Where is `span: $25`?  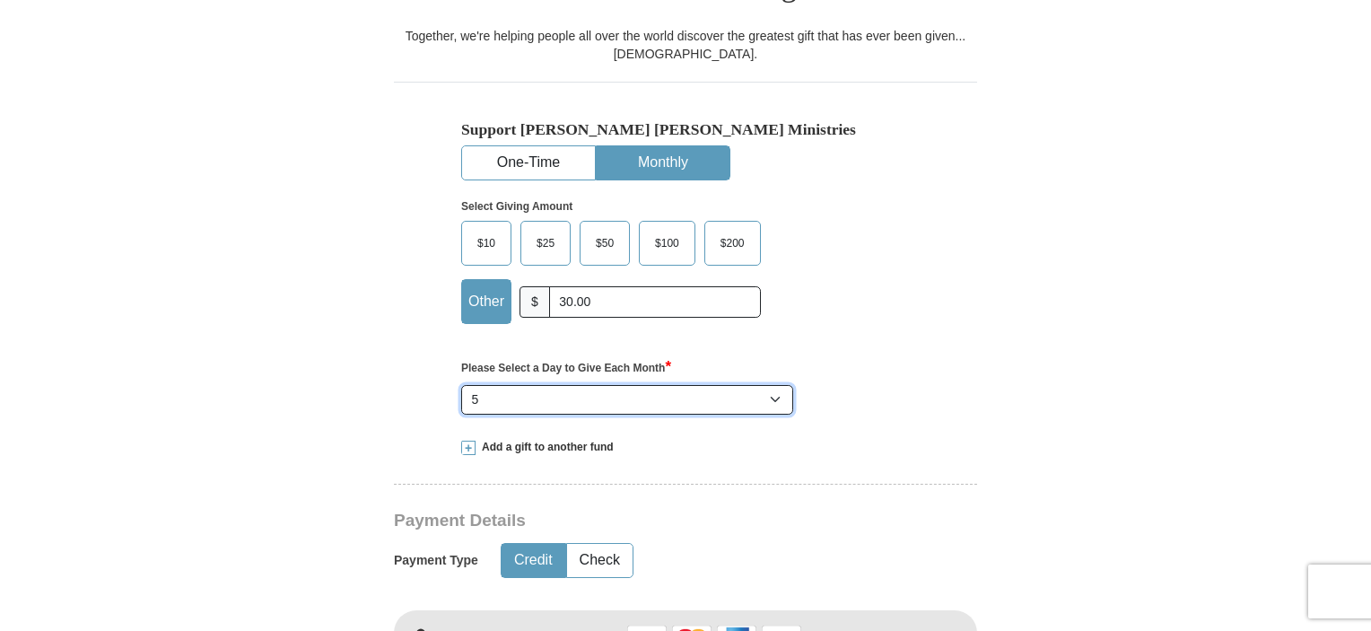 span: $25 is located at coordinates (545, 243).